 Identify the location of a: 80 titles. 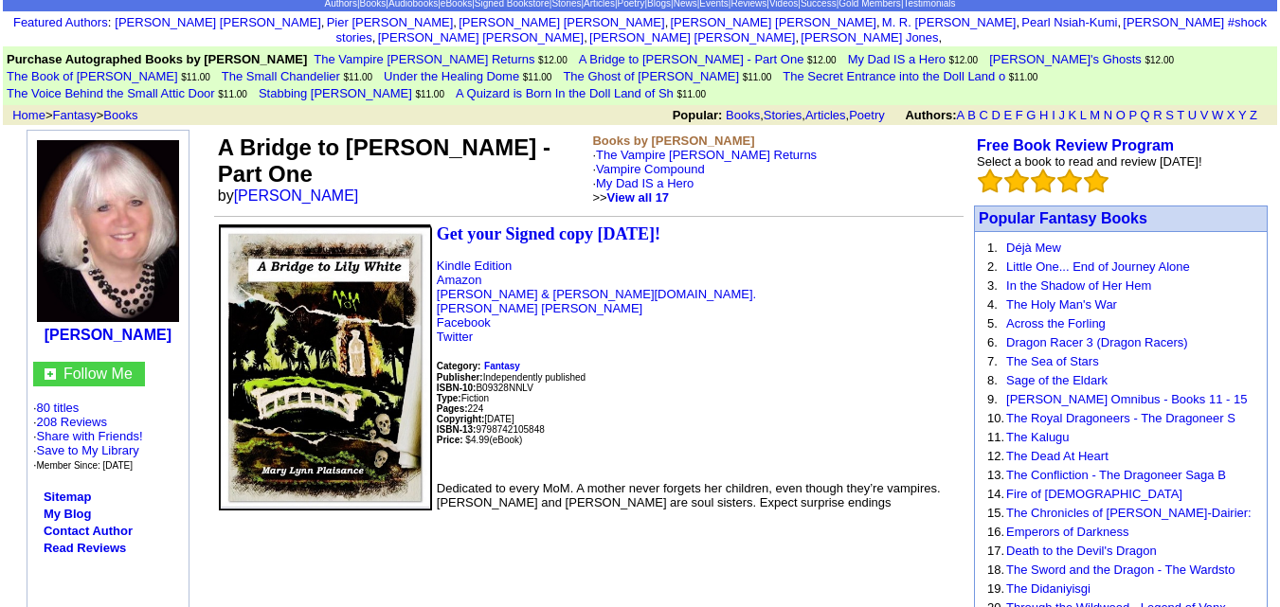
(58, 407).